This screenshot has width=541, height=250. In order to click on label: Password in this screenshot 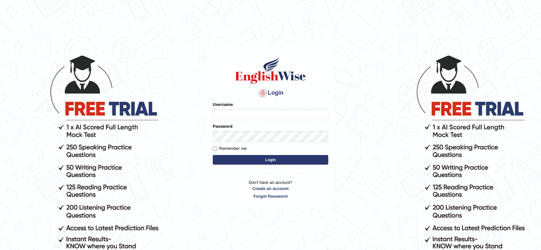, I will do `click(222, 126)`.